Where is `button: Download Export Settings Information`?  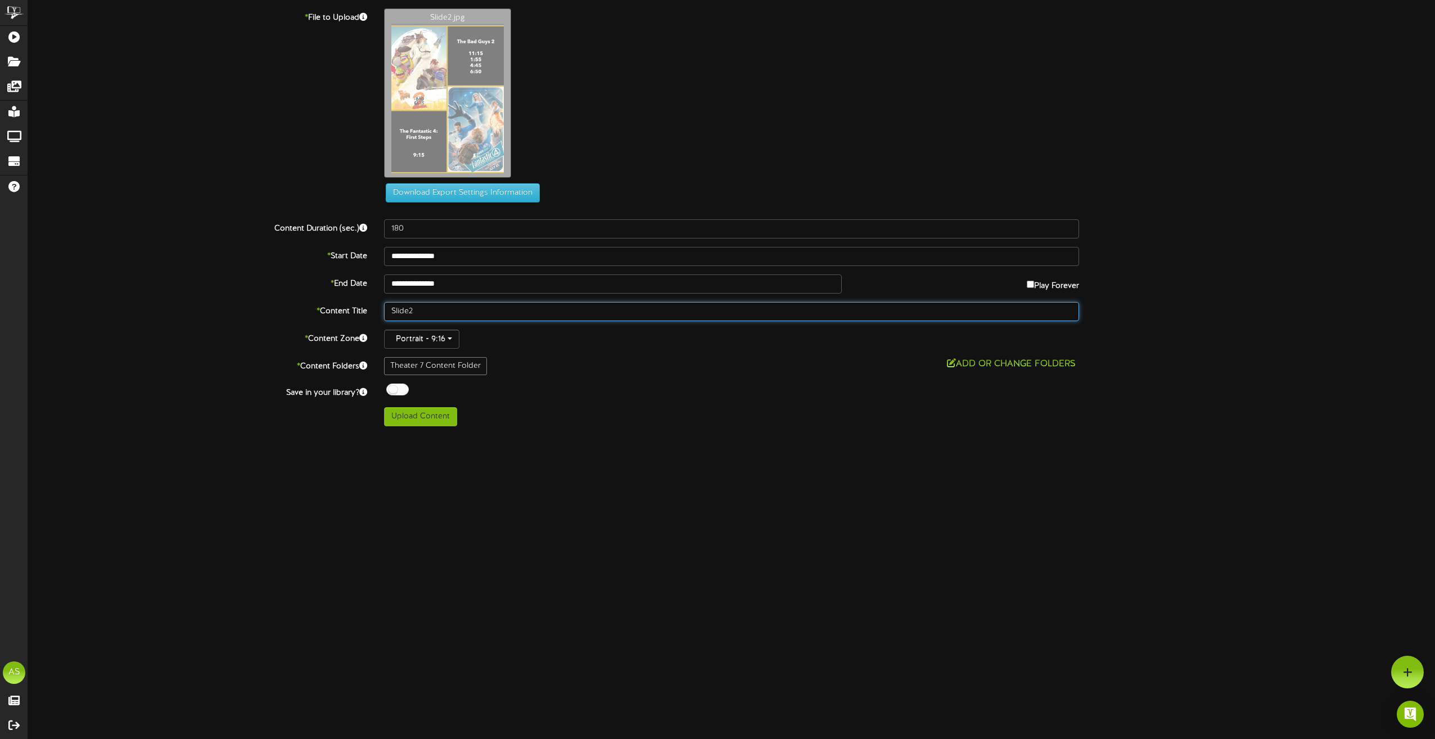 button: Download Export Settings Information is located at coordinates (463, 193).